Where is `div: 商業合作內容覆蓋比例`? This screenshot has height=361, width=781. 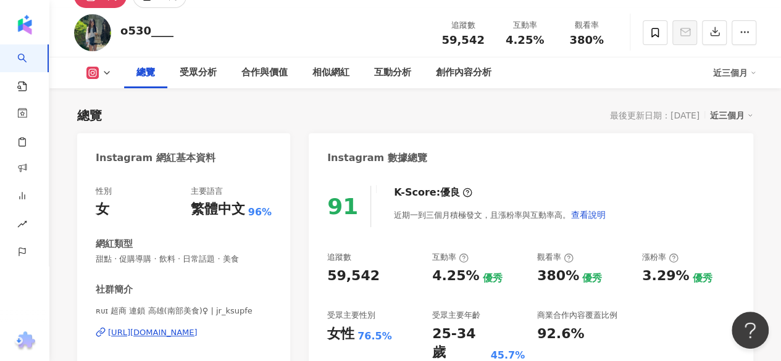 div: 商業合作內容覆蓋比例 is located at coordinates (577, 315).